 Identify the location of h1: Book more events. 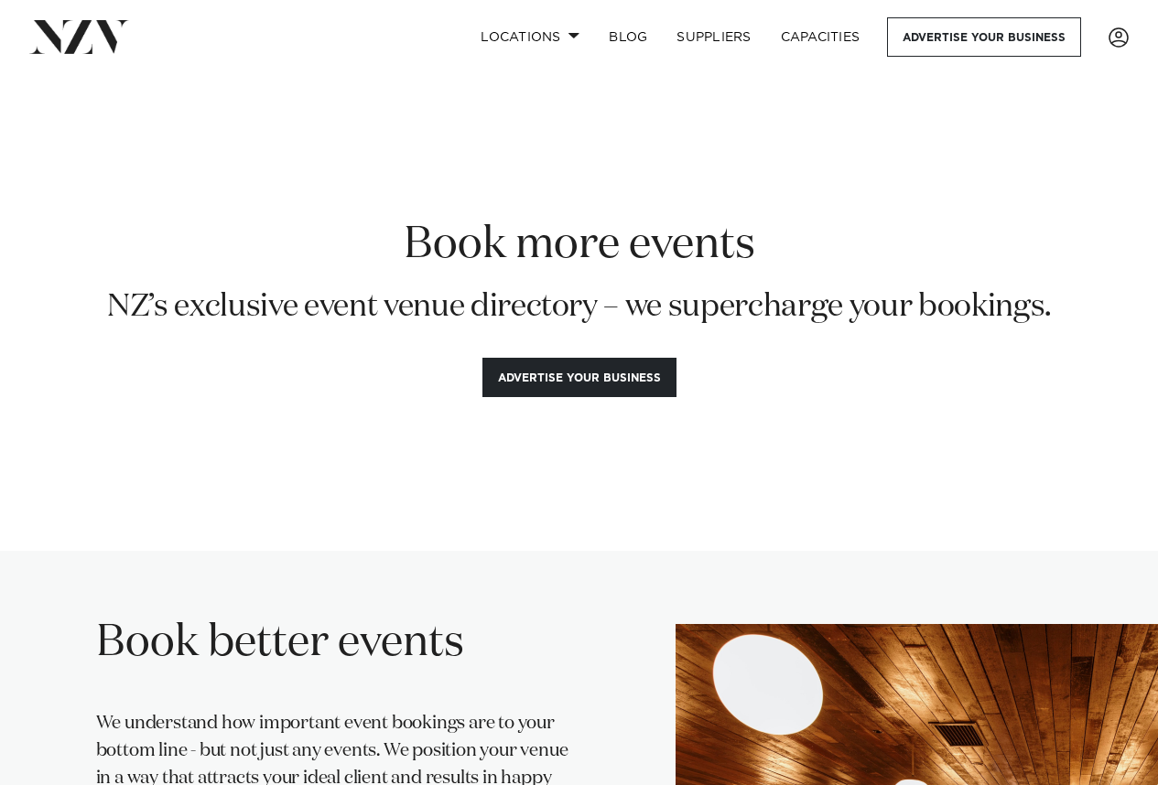
(578, 245).